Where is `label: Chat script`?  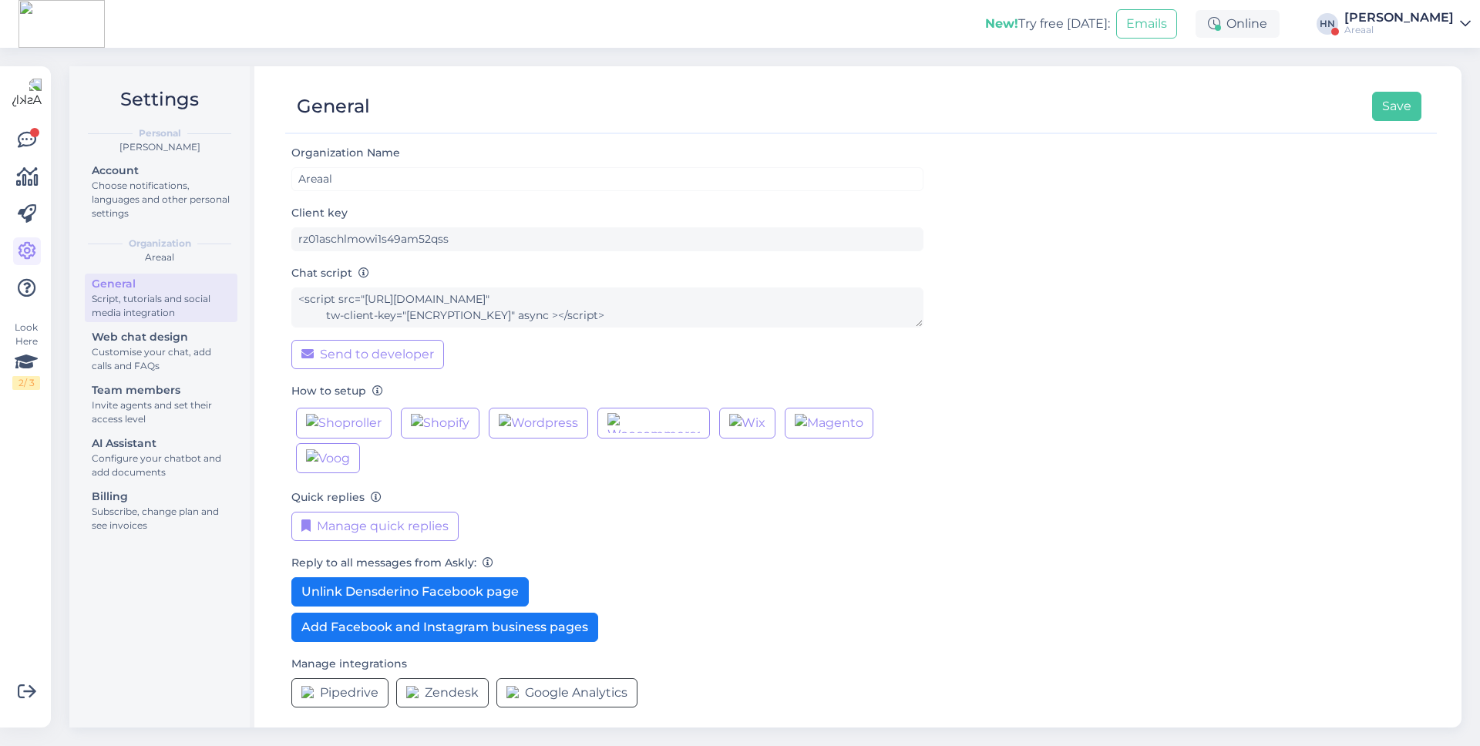
label: Chat script is located at coordinates (330, 273).